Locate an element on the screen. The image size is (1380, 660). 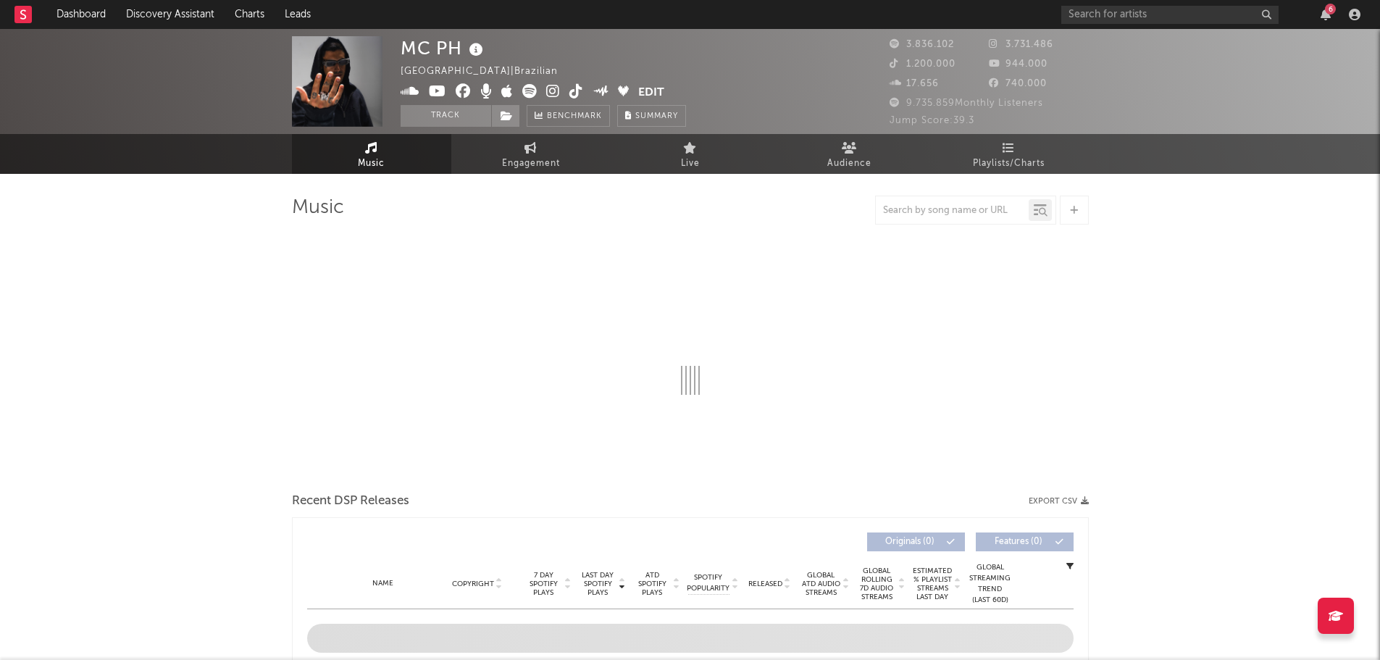
input: Search by song name or URL is located at coordinates (952, 211).